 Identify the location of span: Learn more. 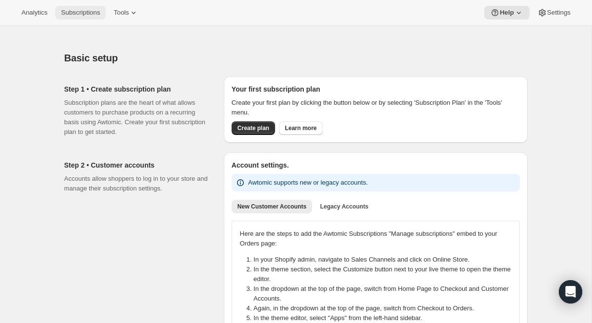
(300, 128).